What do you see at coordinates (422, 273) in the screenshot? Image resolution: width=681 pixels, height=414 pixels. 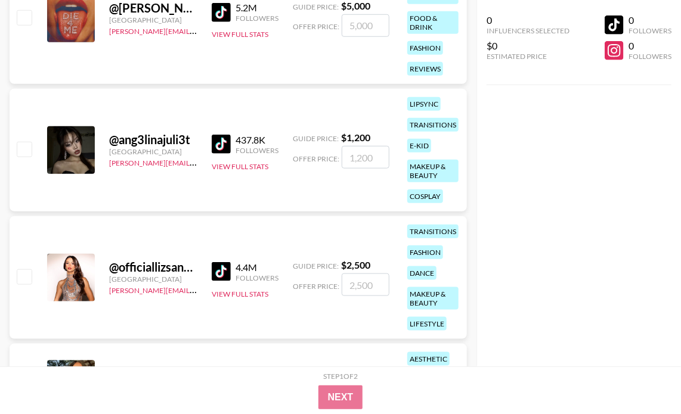 I see `div: dance` at bounding box center [422, 273].